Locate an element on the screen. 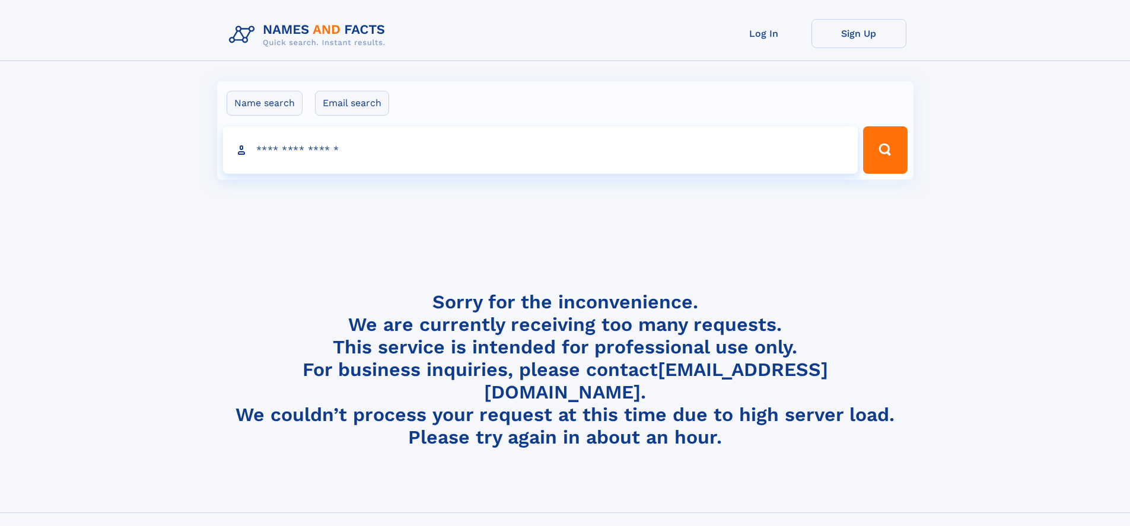 This screenshot has height=526, width=1130. a: Log In is located at coordinates (764, 33).